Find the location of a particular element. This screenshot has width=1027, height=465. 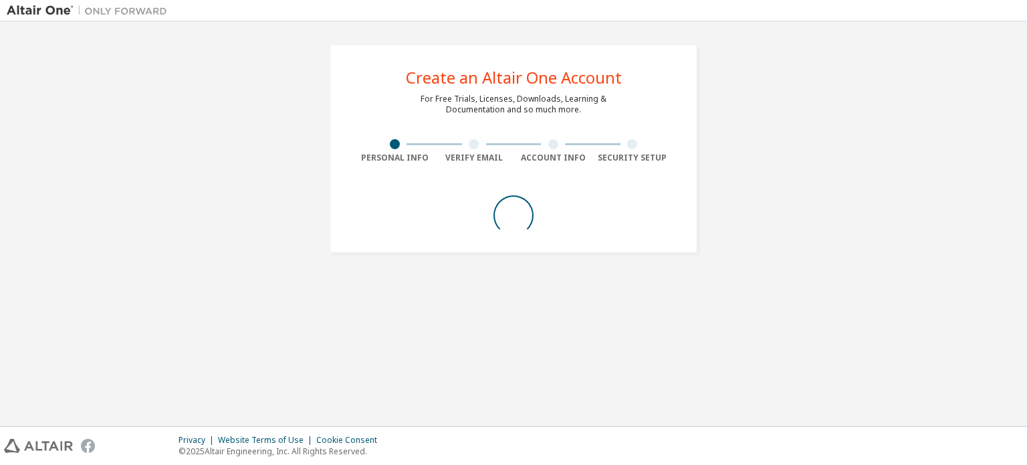

img: Altair One is located at coordinates (90, 11).